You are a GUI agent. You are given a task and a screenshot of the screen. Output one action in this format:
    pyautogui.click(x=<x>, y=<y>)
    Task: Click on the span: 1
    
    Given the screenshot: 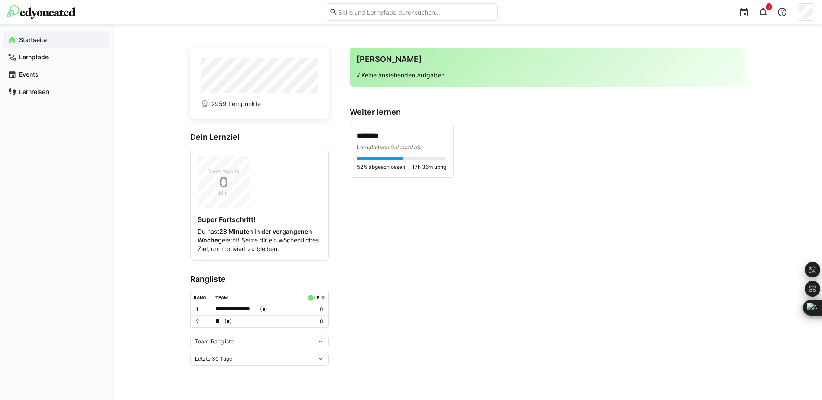 What is the action you would take?
    pyautogui.click(x=769, y=7)
    